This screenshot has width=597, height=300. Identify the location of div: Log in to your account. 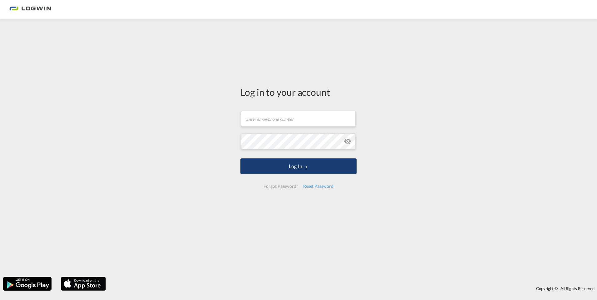
(299, 92).